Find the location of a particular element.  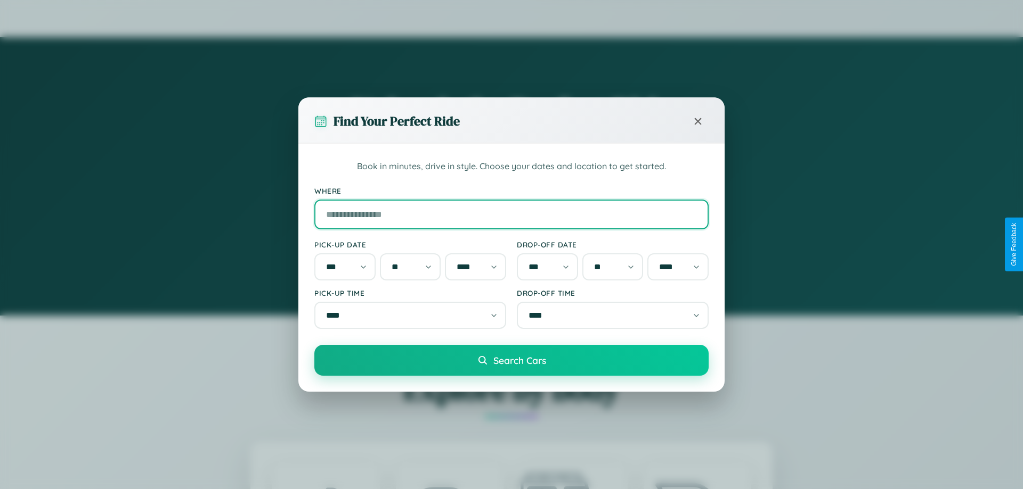

label: Drop-off Time is located at coordinates (613, 293).